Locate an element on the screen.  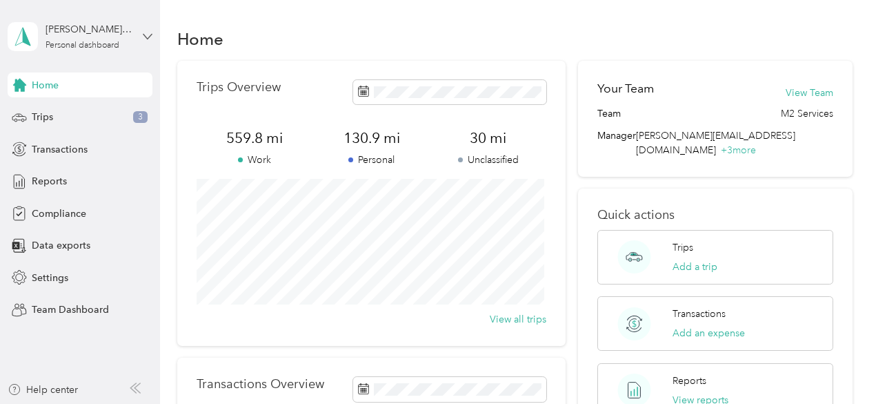
button: View all trips is located at coordinates (518, 319).